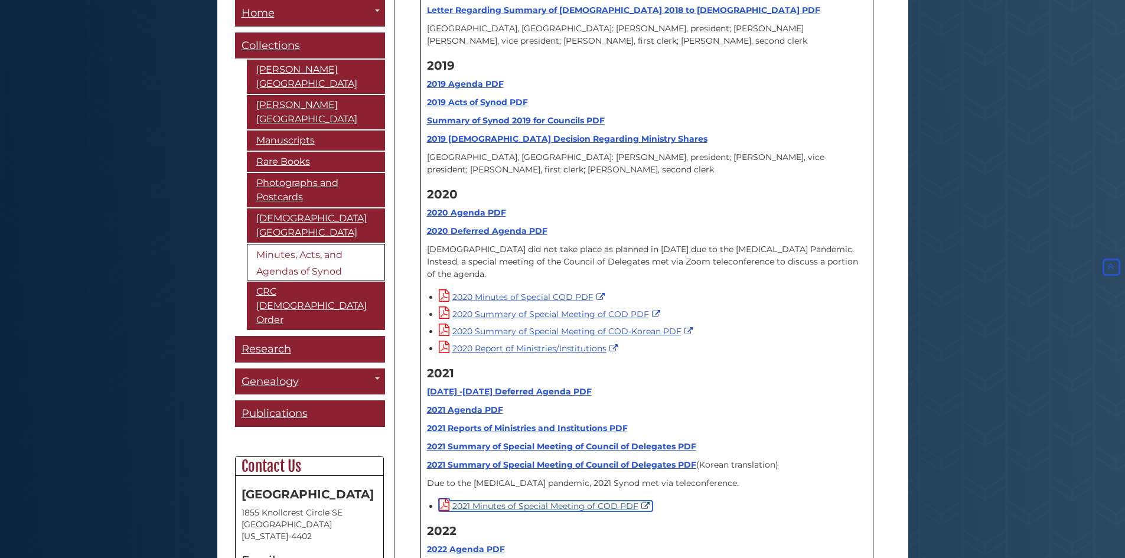 The height and width of the screenshot is (558, 1125). What do you see at coordinates (465, 84) in the screenshot?
I see `a: 2019 Agenda PDF` at bounding box center [465, 84].